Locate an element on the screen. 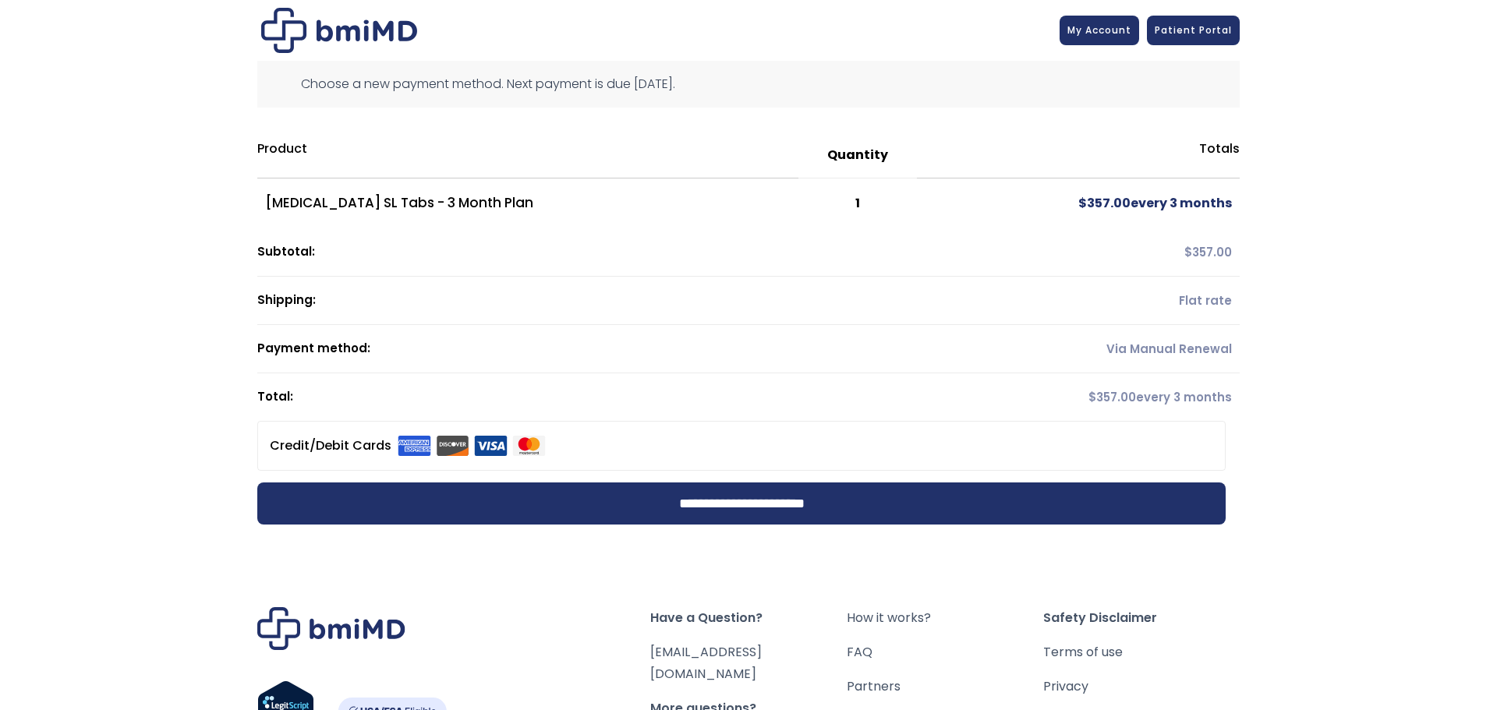 This screenshot has height=710, width=1497. span: Have a Question? is located at coordinates (748, 618).